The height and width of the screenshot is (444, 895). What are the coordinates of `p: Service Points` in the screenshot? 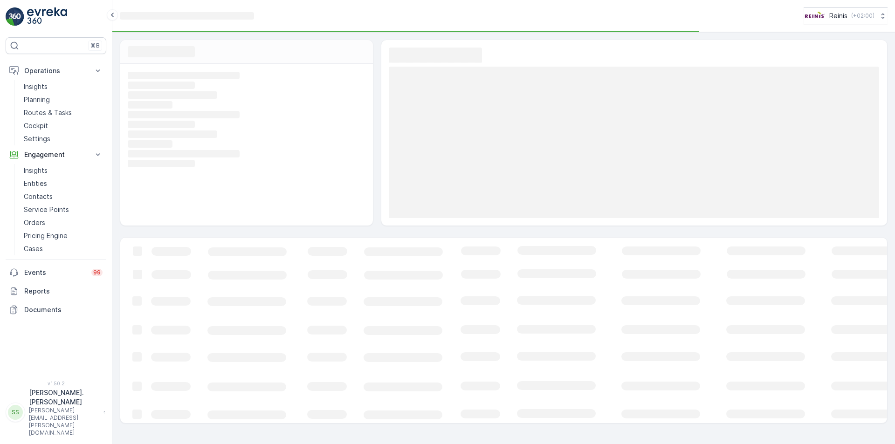 It's located at (46, 210).